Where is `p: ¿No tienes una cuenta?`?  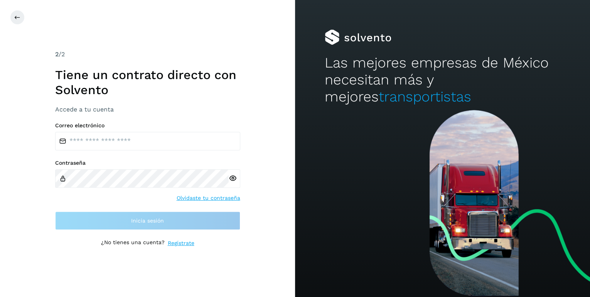 p: ¿No tienes una cuenta? is located at coordinates (133, 243).